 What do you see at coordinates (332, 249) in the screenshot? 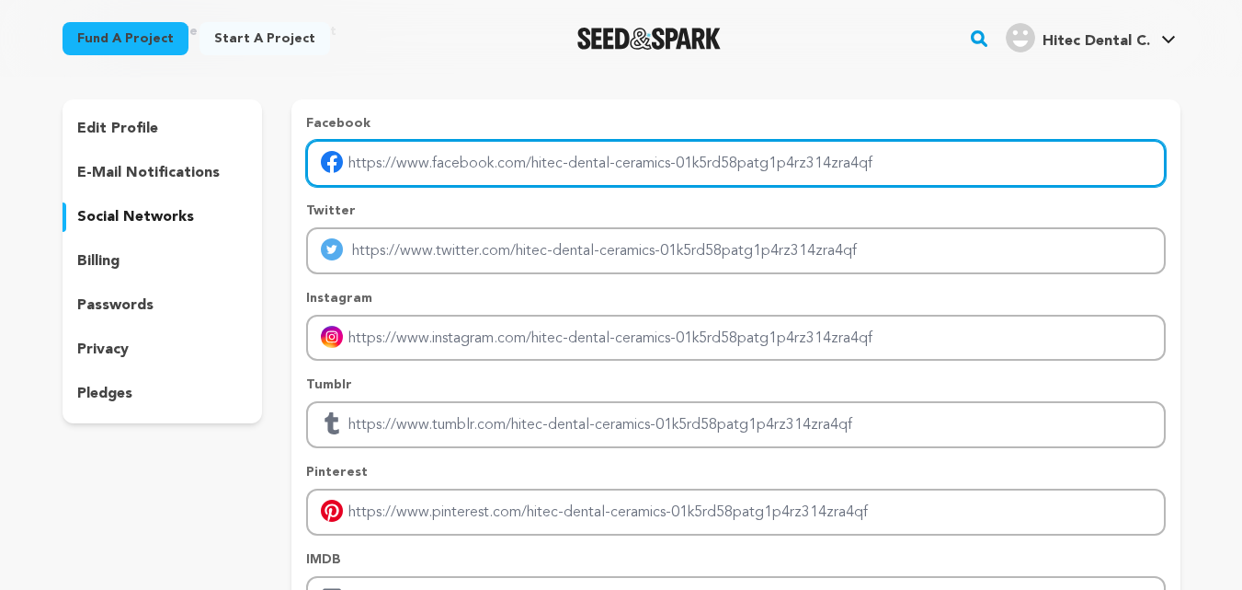
I see `img: twitter-mobile.svg` at bounding box center [332, 249].